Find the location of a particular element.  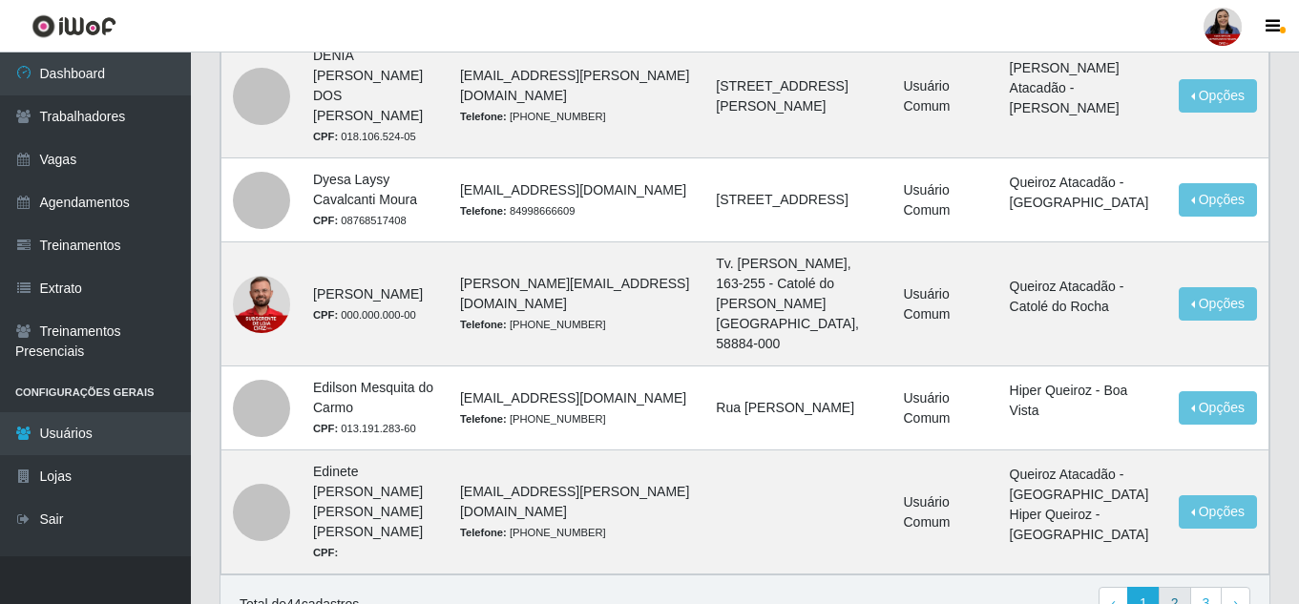

small: 018.106.524-05 is located at coordinates (365, 136).